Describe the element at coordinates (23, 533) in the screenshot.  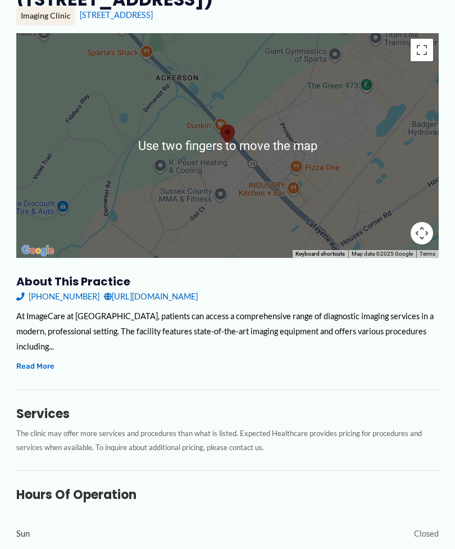
I see `span: Sun` at that location.